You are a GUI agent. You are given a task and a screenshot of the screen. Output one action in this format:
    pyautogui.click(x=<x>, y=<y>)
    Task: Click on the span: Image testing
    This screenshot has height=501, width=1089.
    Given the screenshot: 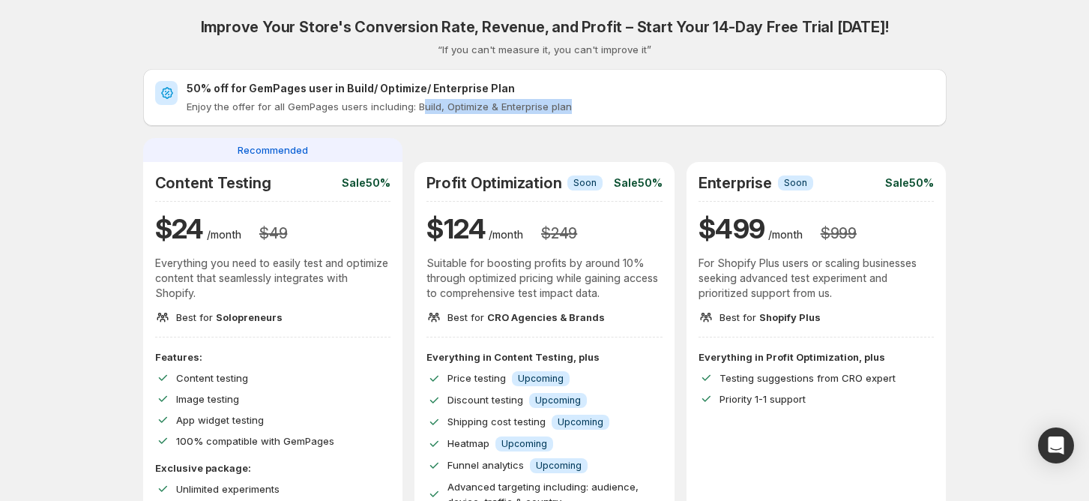 What is the action you would take?
    pyautogui.click(x=208, y=399)
    